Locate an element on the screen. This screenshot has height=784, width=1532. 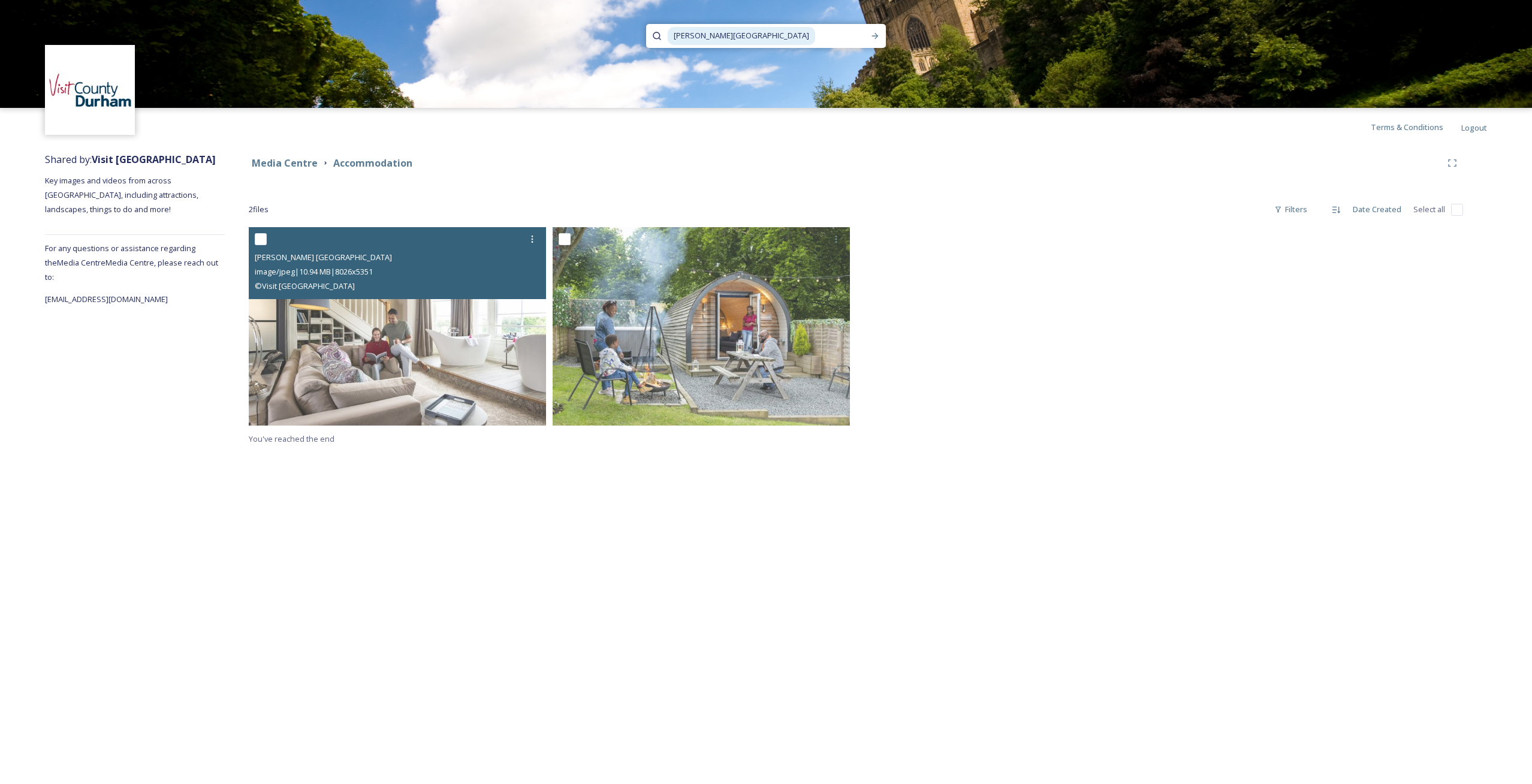
span: Terms & Conditions is located at coordinates (1407, 127).